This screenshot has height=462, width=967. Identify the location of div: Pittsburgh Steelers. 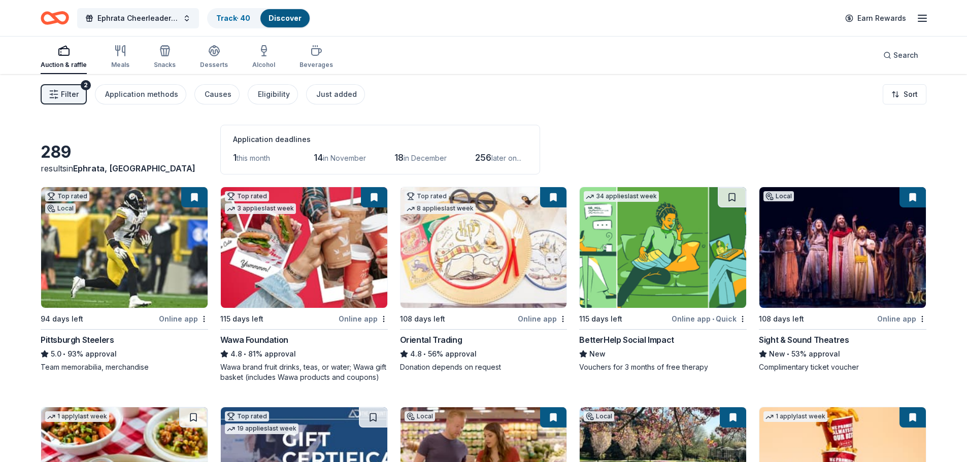
(77, 340).